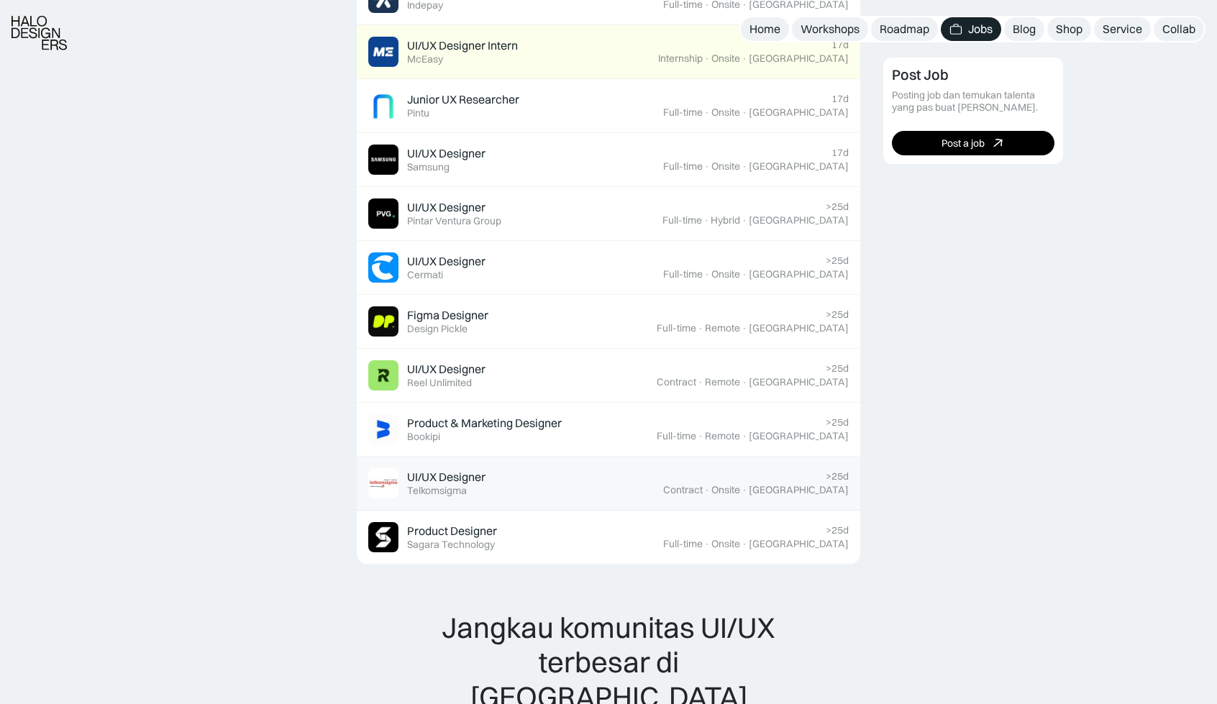 This screenshot has height=704, width=1217. I want to click on div: Pintu, so click(418, 113).